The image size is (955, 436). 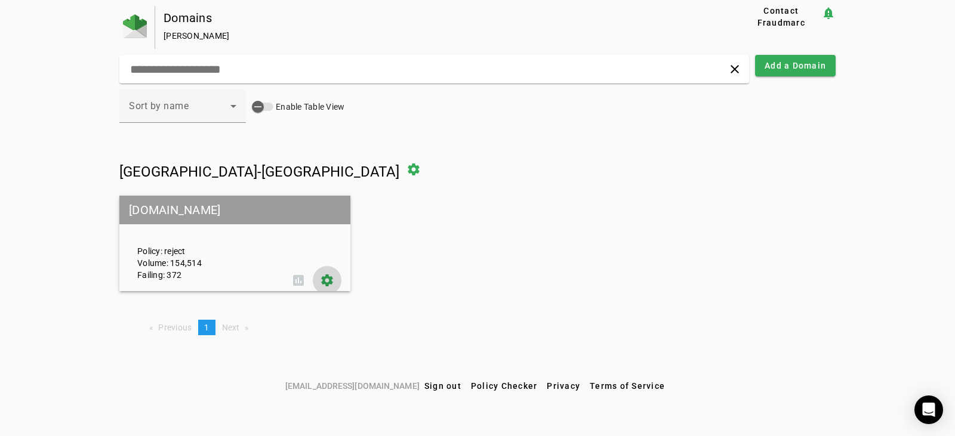 I want to click on img: Fraudmarc Logo, so click(x=135, y=26).